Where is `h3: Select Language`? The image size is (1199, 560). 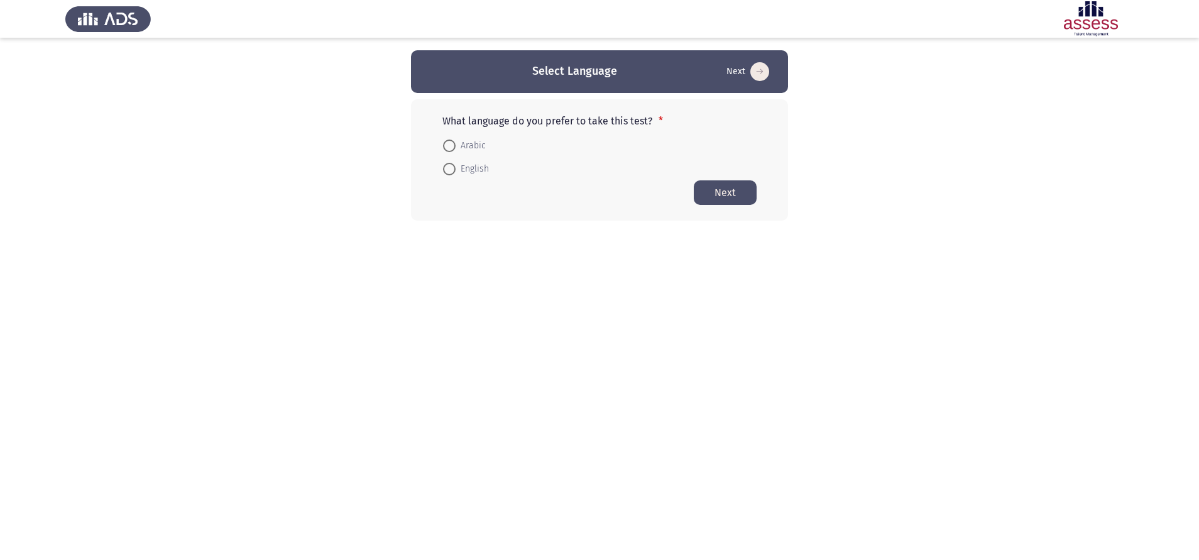 h3: Select Language is located at coordinates (574, 71).